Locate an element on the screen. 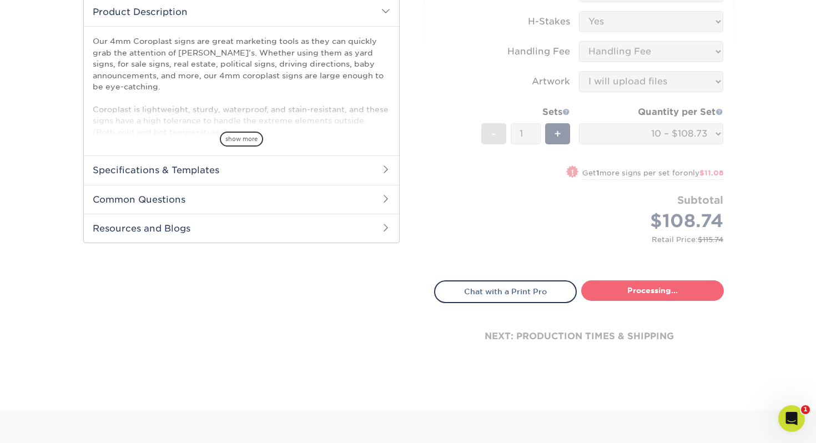  div: next: production times & shipping is located at coordinates (579, 336).